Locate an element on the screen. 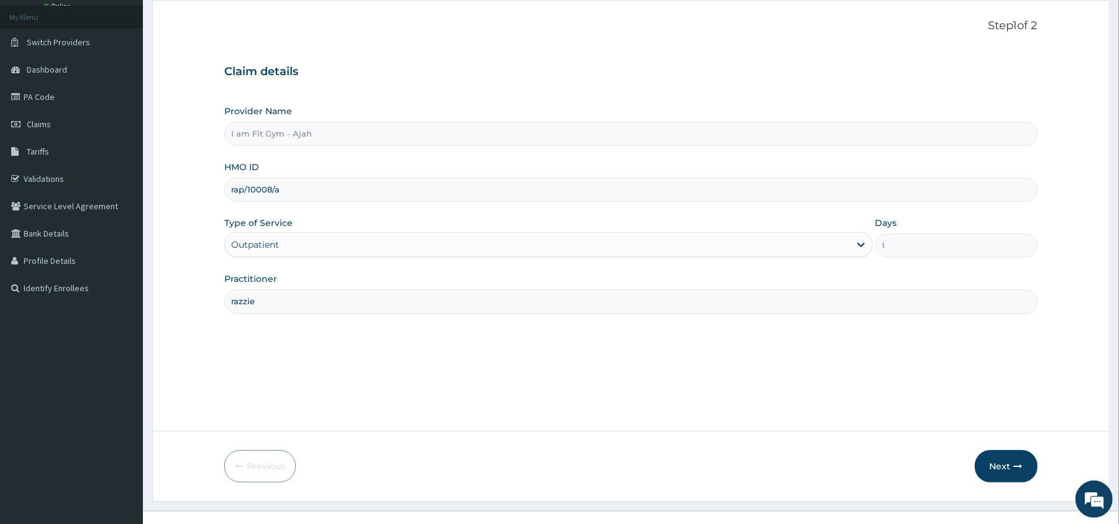 This screenshot has height=524, width=1119. span: Claims is located at coordinates (39, 124).